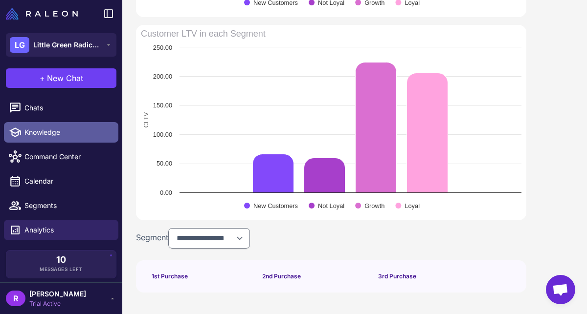  Describe the element at coordinates (16, 299) in the screenshot. I see `div: R` at that location.